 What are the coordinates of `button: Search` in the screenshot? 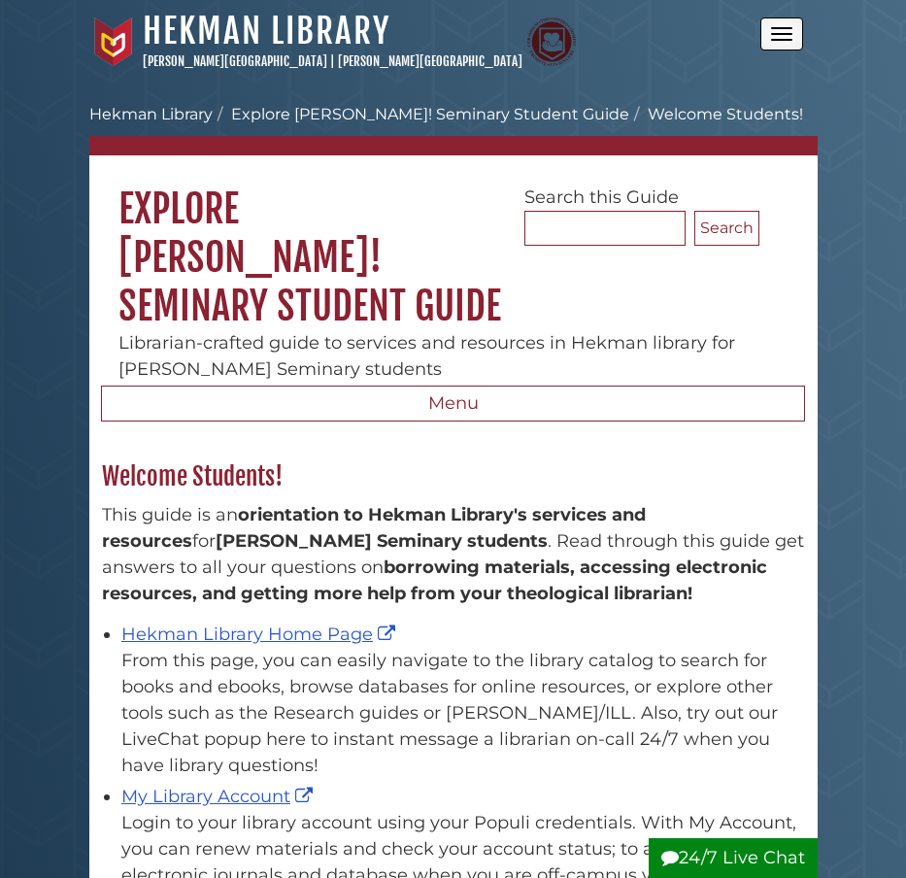 It's located at (726, 228).